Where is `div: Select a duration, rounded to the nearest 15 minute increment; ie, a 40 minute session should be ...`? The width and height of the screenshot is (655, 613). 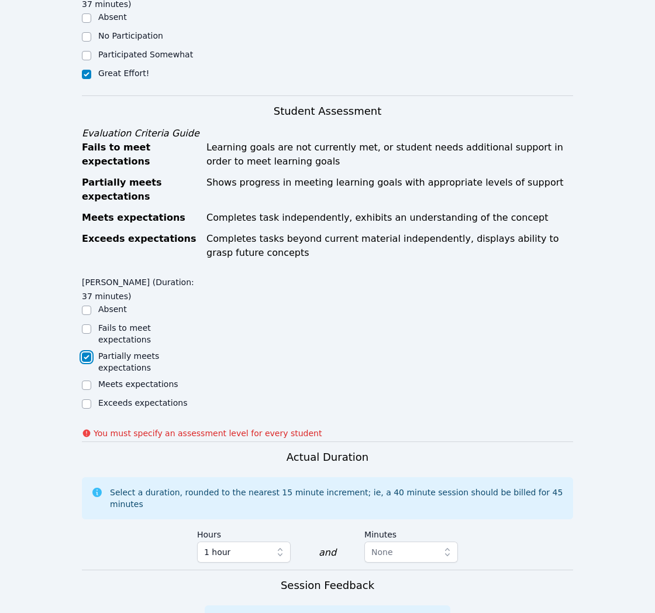 div: Select a duration, rounded to the nearest 15 minute increment; ie, a 40 minute session should be ... is located at coordinates (337, 498).